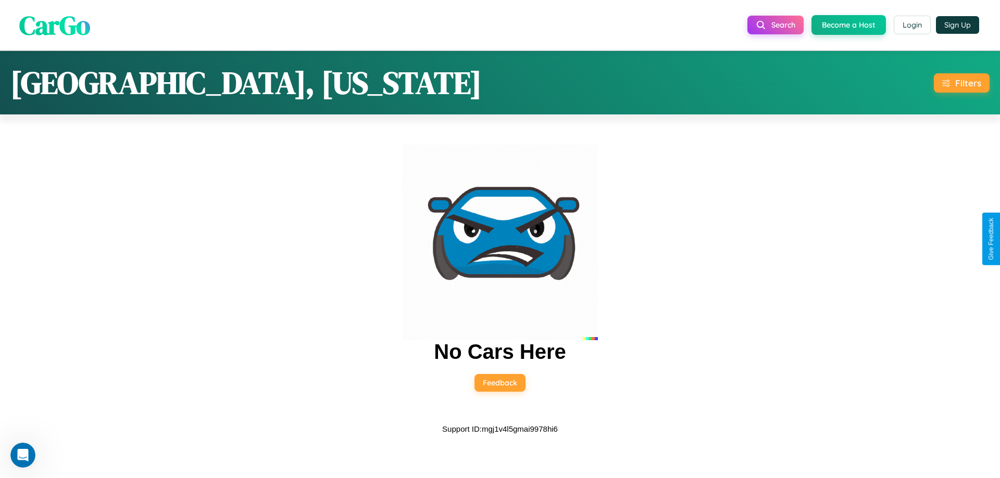 The height and width of the screenshot is (478, 1000). I want to click on img: car, so click(500, 243).